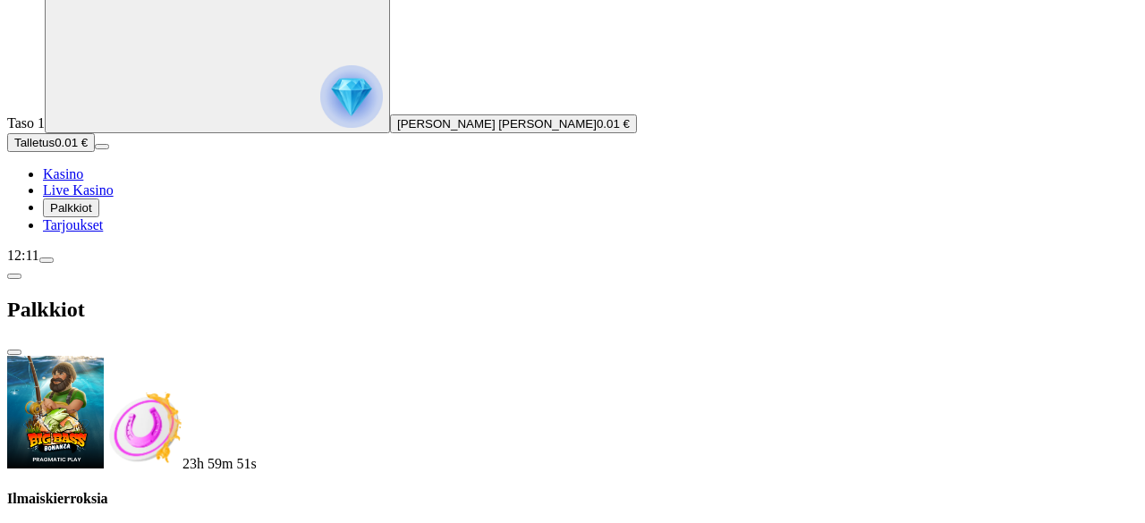  I want to click on img: Freespins bonus icon, so click(143, 429).